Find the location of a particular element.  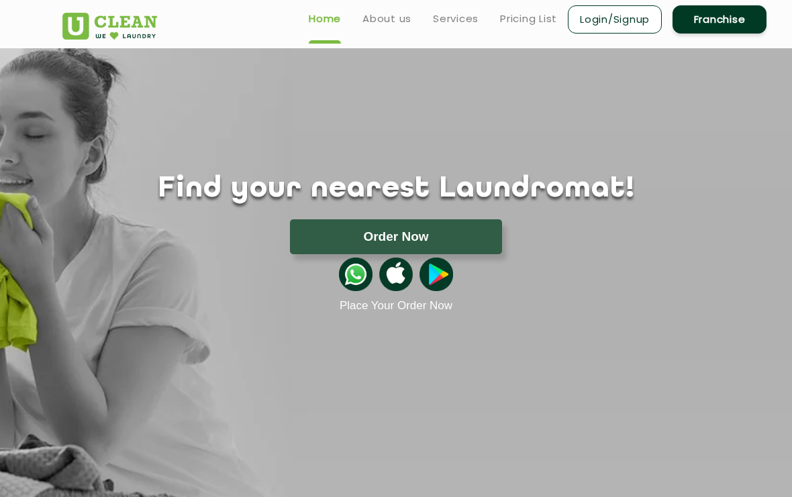

img: whatsappicon.png is located at coordinates (356, 274).